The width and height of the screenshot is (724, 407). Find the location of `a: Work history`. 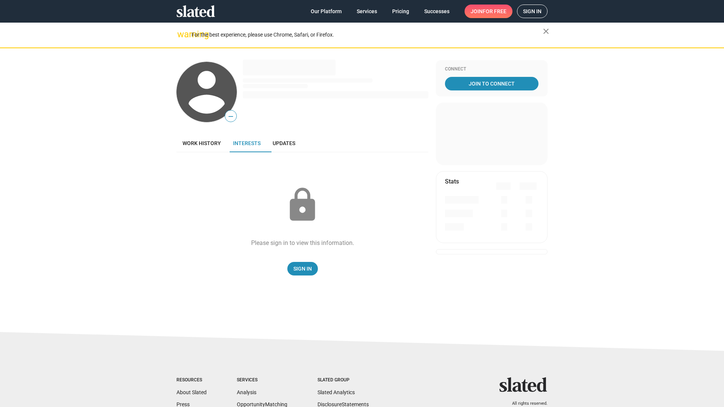

a: Work history is located at coordinates (202, 143).